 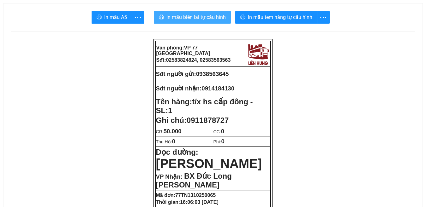 What do you see at coordinates (258, 54) in the screenshot?
I see `img: logo` at bounding box center [258, 54].